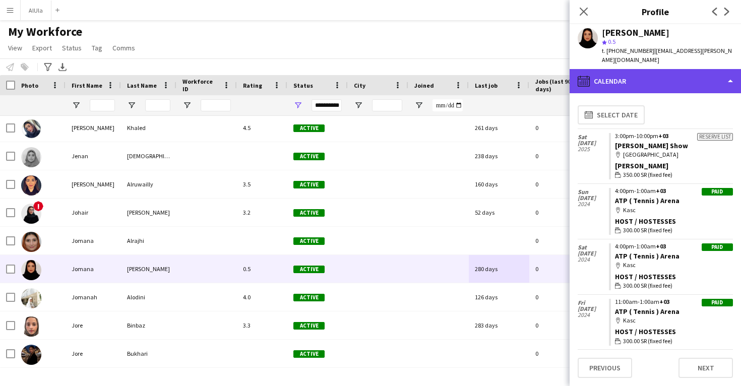 Image resolution: width=741 pixels, height=386 pixels. What do you see at coordinates (611, 115) in the screenshot?
I see `button: Select date` at bounding box center [611, 115].